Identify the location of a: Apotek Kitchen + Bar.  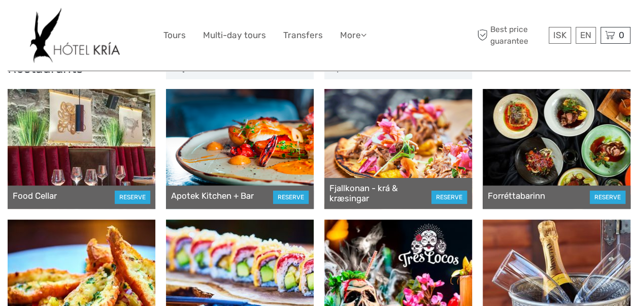
(212, 195).